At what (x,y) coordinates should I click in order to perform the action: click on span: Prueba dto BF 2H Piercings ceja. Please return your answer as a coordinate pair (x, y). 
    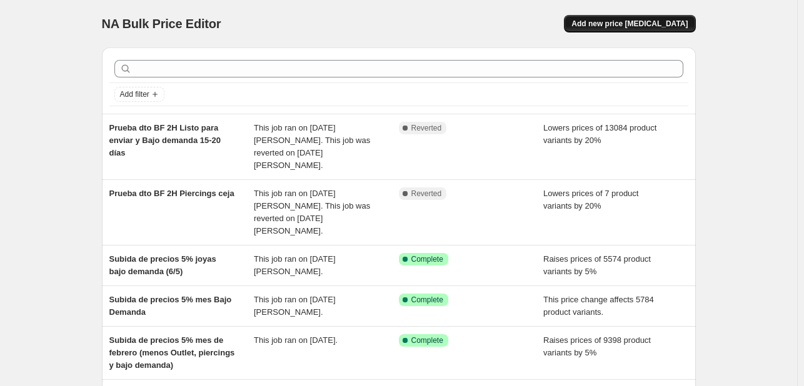
    Looking at the image, I should click on (172, 193).